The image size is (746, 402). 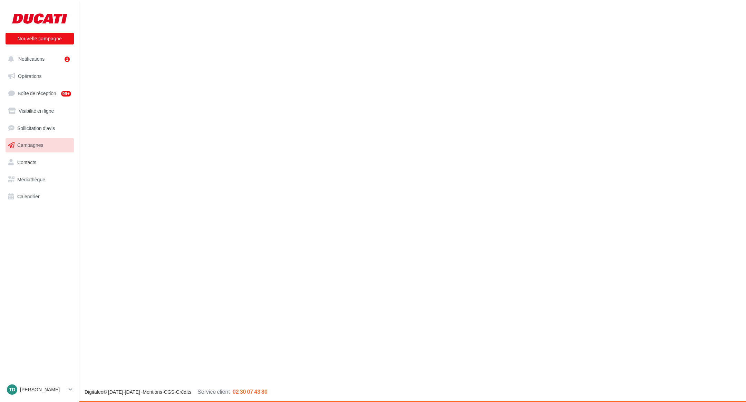 I want to click on span: Contacts, so click(x=27, y=162).